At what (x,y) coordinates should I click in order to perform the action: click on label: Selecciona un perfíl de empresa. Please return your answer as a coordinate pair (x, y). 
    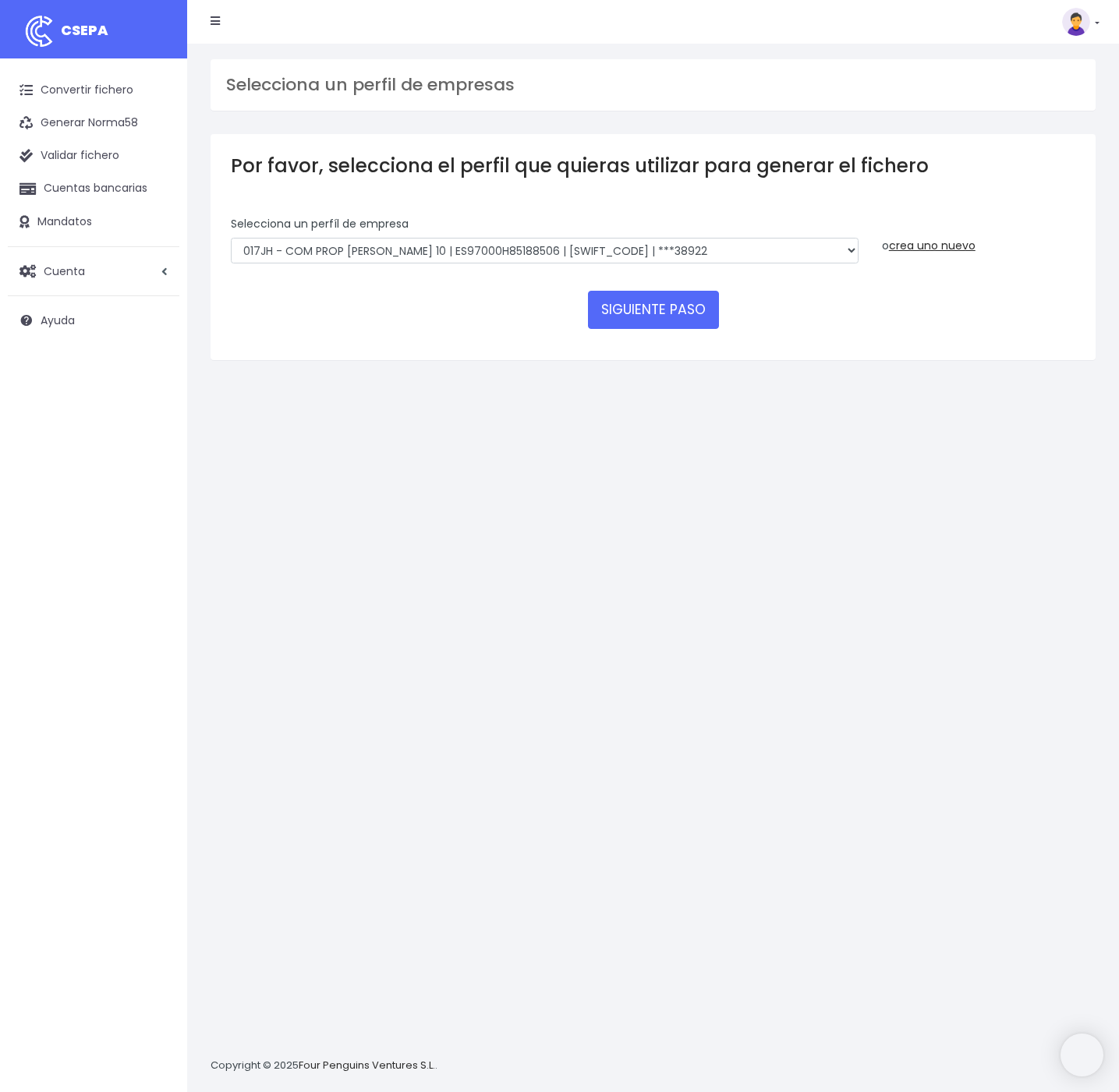
    Looking at the image, I should click on (319, 224).